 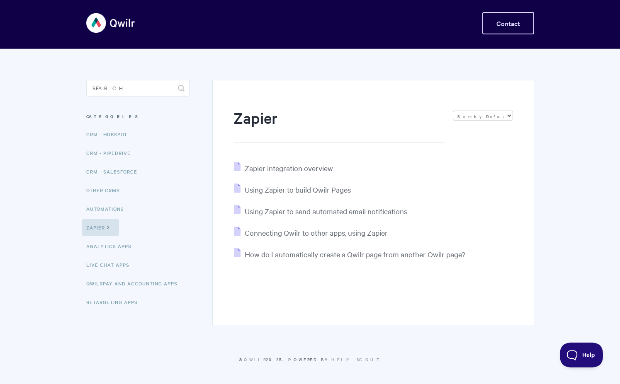 I want to click on a: Analytics Apps, so click(x=112, y=246).